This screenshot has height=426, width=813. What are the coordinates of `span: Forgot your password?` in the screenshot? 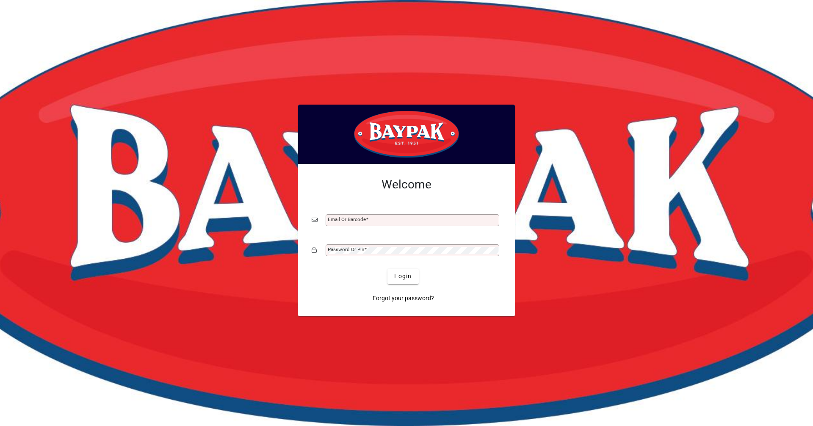 It's located at (403, 298).